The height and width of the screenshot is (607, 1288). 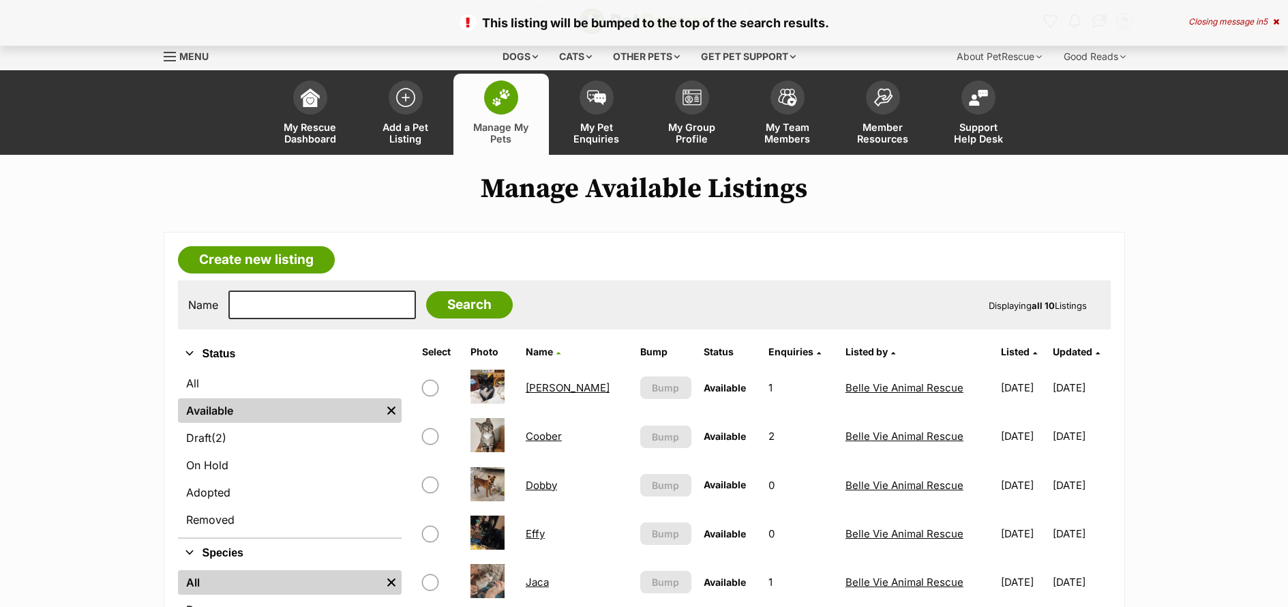 I want to click on a: Add a Pet Listing, so click(x=406, y=114).